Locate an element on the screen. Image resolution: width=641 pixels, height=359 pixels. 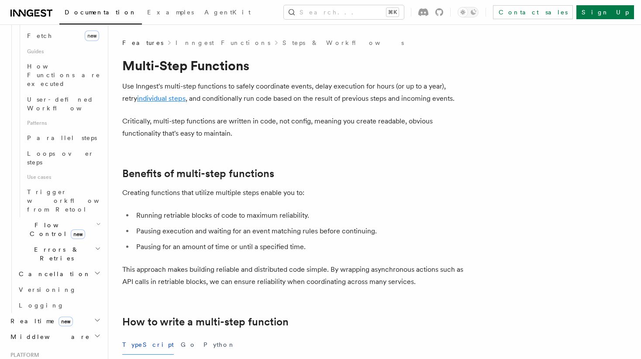
a: Versioning is located at coordinates (59, 290).